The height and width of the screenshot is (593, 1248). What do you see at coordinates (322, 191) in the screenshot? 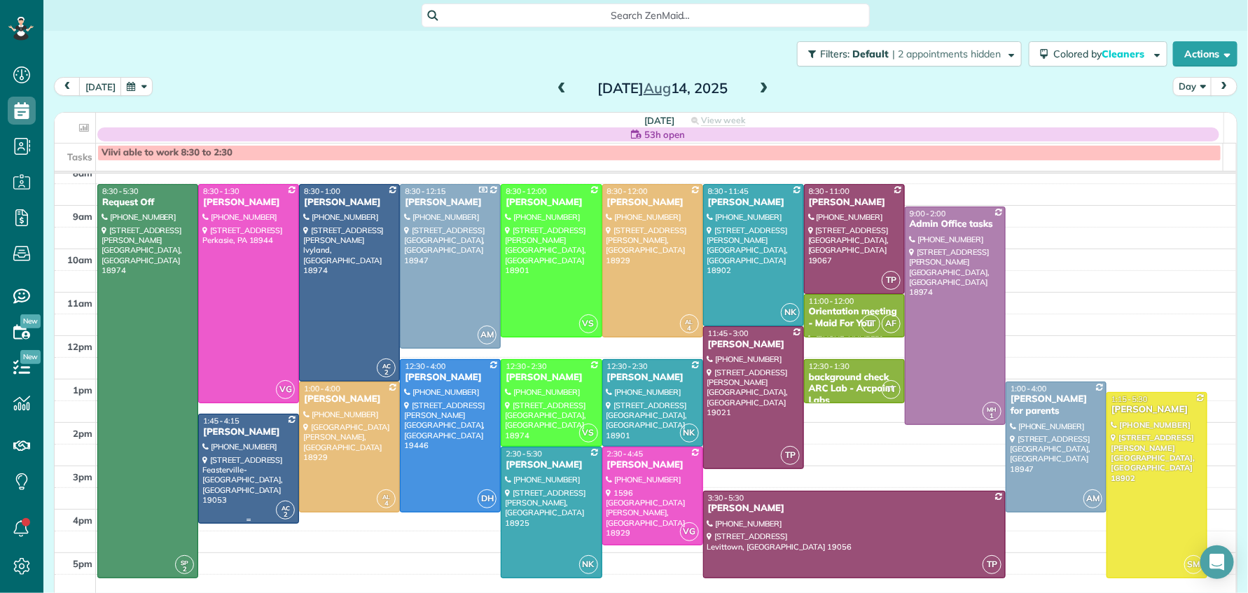
I see `span: 8:30 - 1:00` at bounding box center [322, 191].